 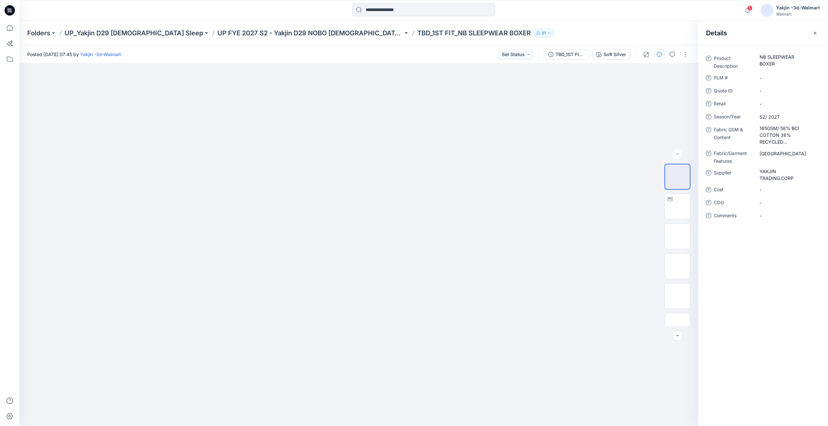 I want to click on span: Fabric/Garment Features, so click(x=733, y=157).